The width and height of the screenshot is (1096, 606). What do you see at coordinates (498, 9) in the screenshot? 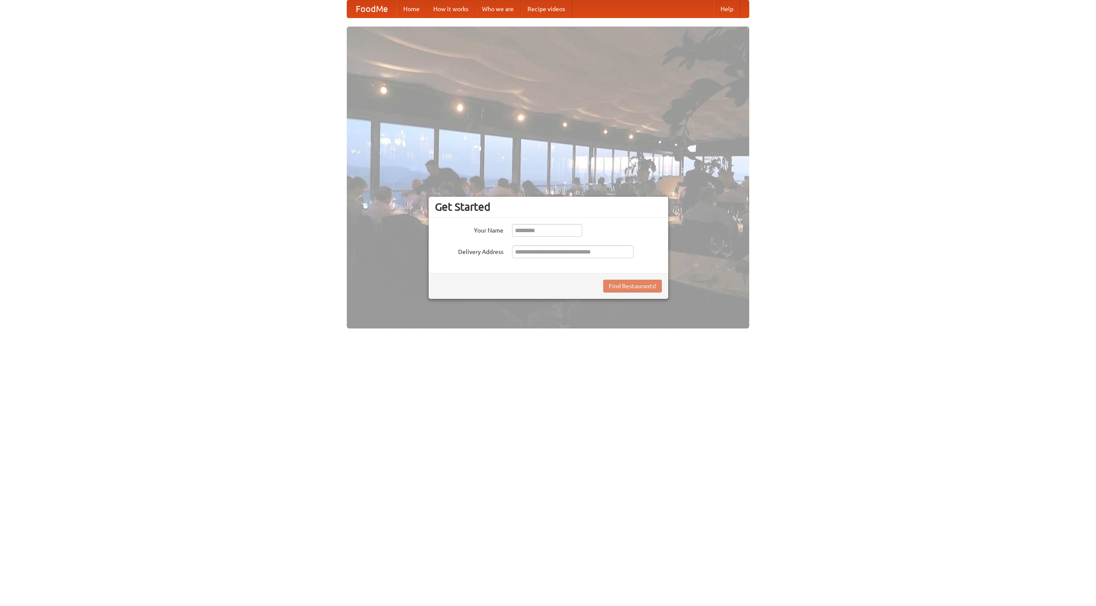
I see `a: Who we are` at bounding box center [498, 9].